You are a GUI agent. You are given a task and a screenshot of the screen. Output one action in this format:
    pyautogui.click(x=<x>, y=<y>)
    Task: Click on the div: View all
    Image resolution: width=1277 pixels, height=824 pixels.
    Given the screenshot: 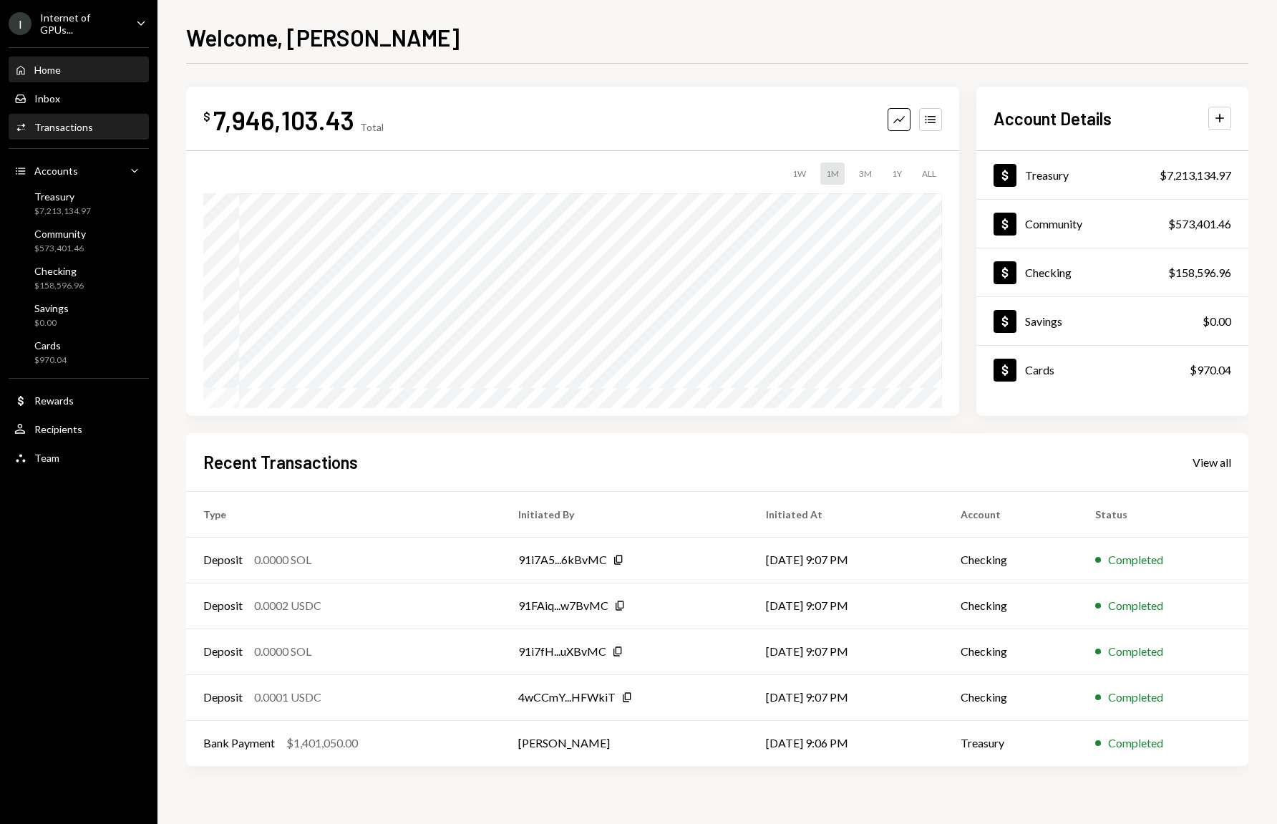 What is the action you would take?
    pyautogui.click(x=1212, y=462)
    